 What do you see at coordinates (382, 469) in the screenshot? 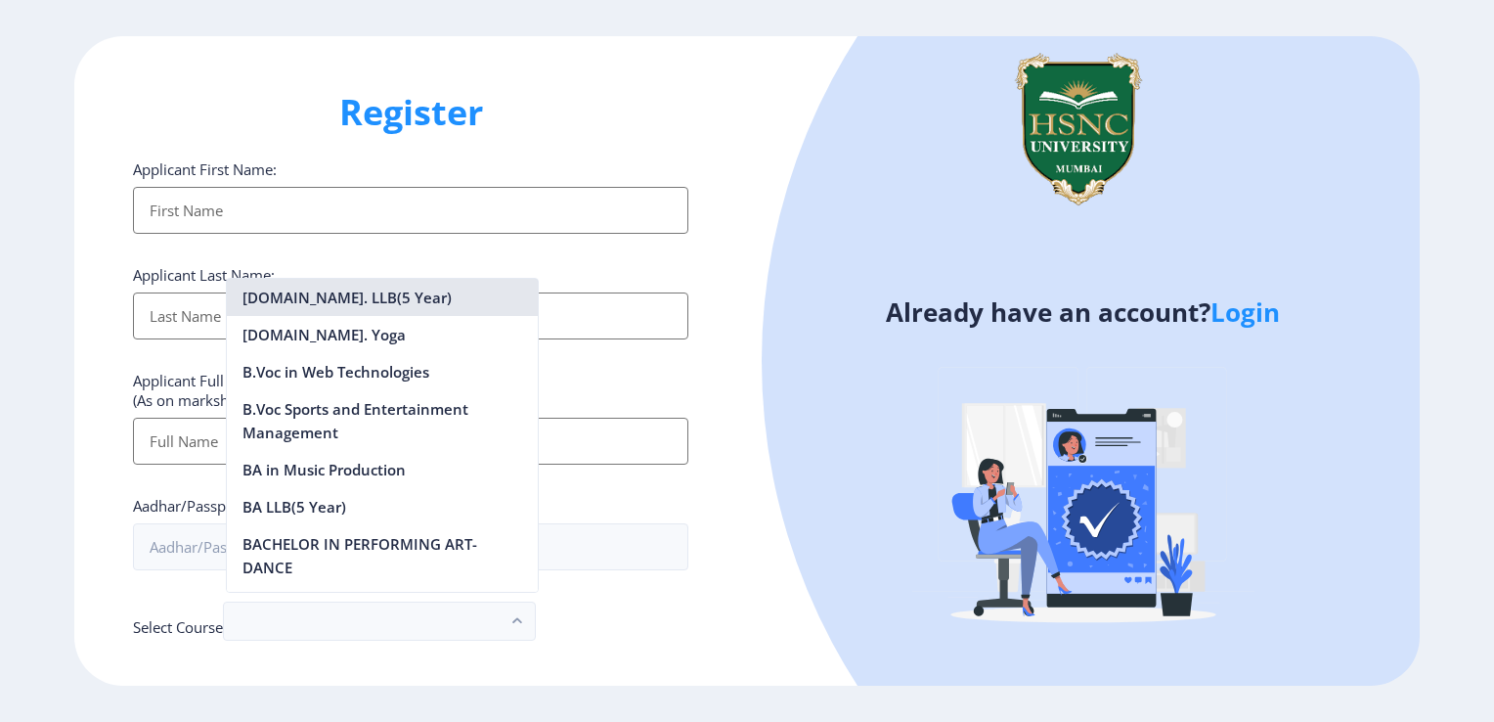
I see `nb-option: BA in Music Production` at bounding box center [382, 469].